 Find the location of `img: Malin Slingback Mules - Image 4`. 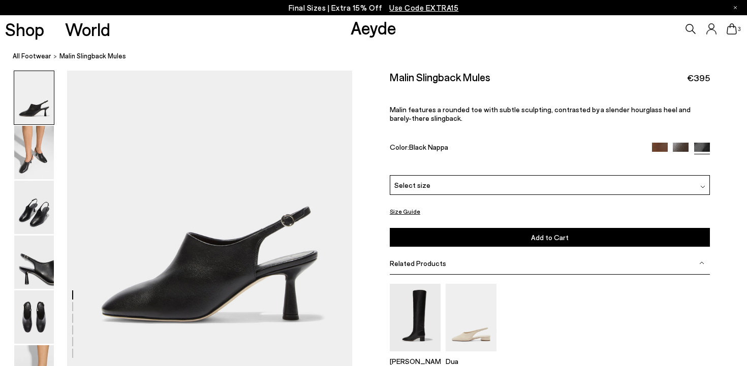

img: Malin Slingback Mules - Image 4 is located at coordinates (34, 262).